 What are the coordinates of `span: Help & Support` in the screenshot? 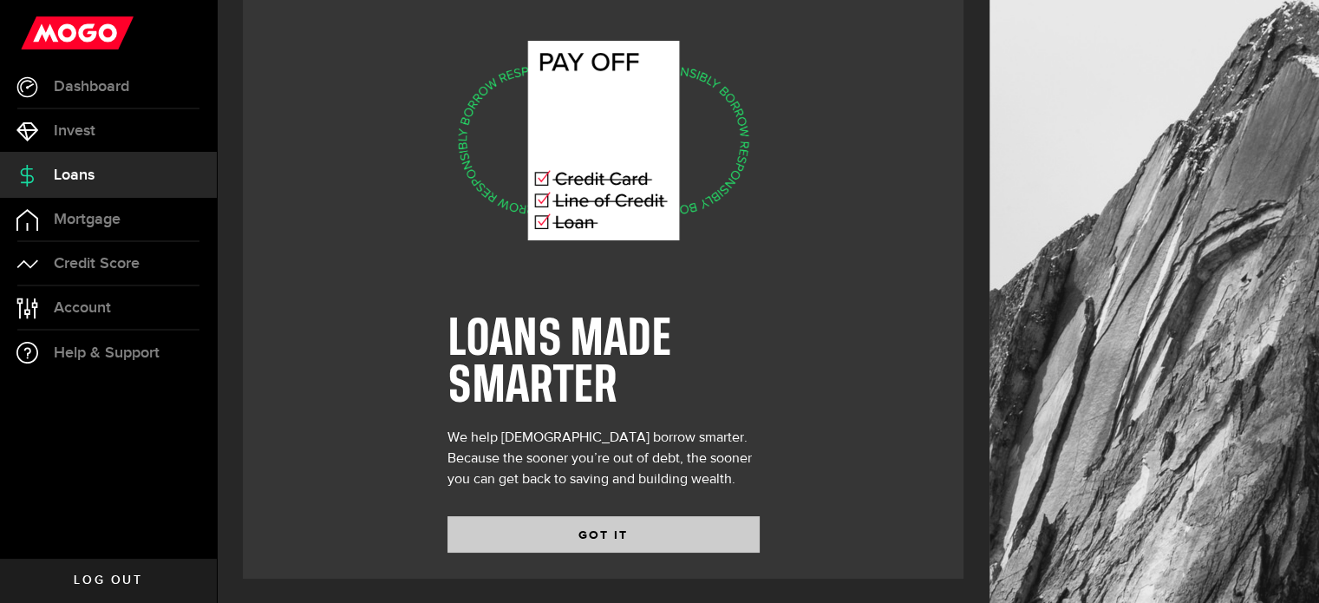 It's located at (107, 353).